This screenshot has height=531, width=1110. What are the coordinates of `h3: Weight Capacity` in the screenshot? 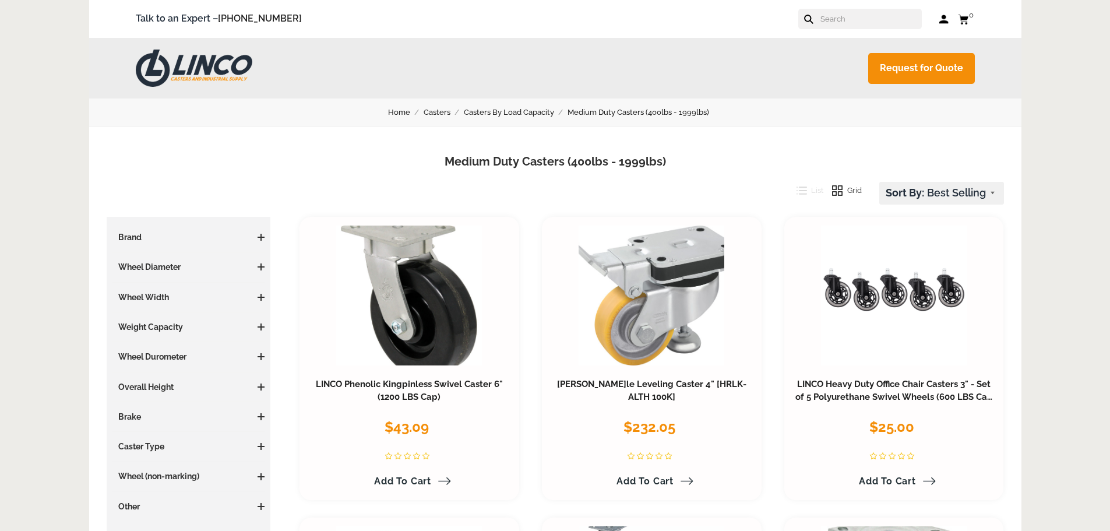 It's located at (189, 327).